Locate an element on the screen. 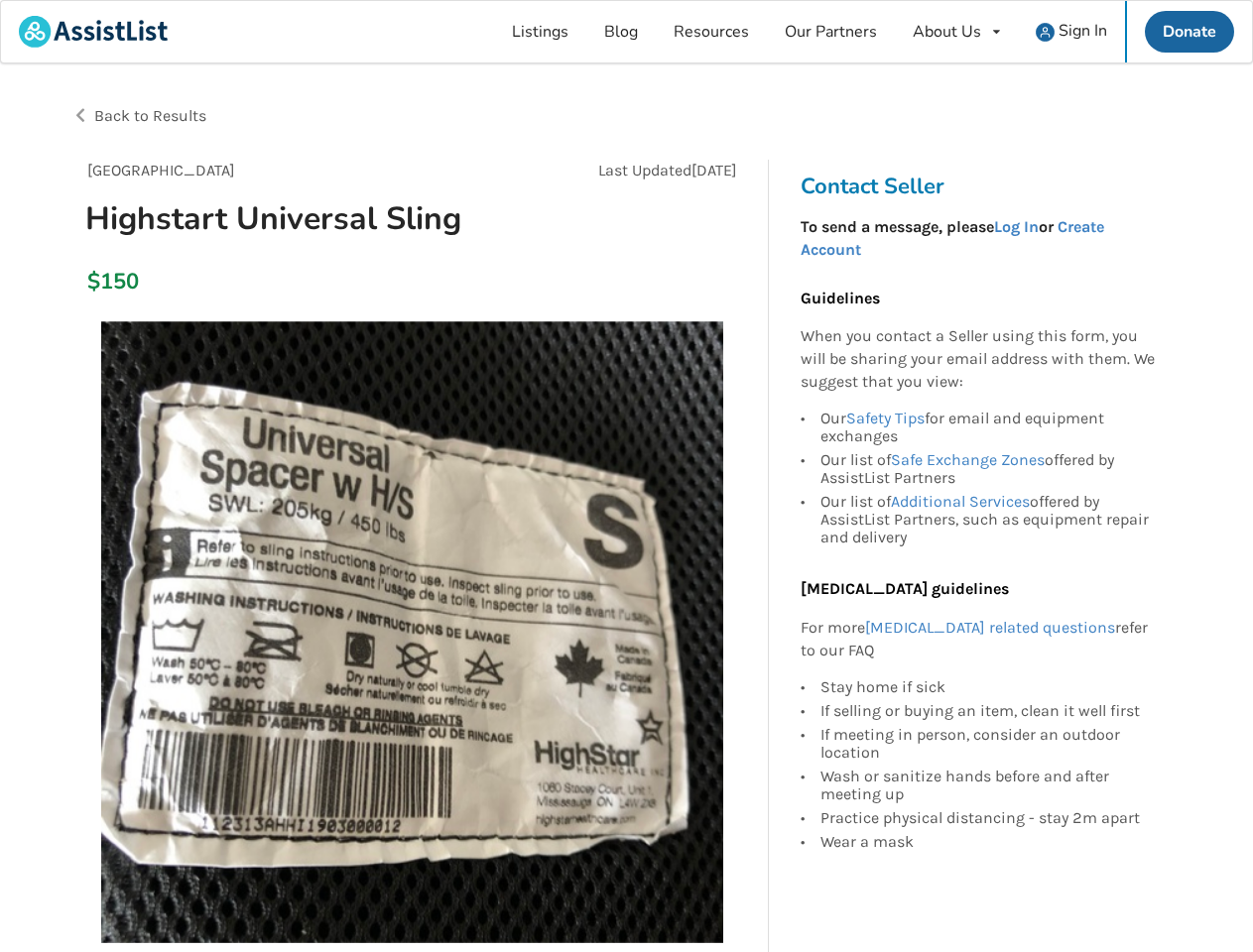 The width and height of the screenshot is (1253, 952). div: Our list of offered by AssistList Partners, such as equipment repair and delivery is located at coordinates (988, 518).